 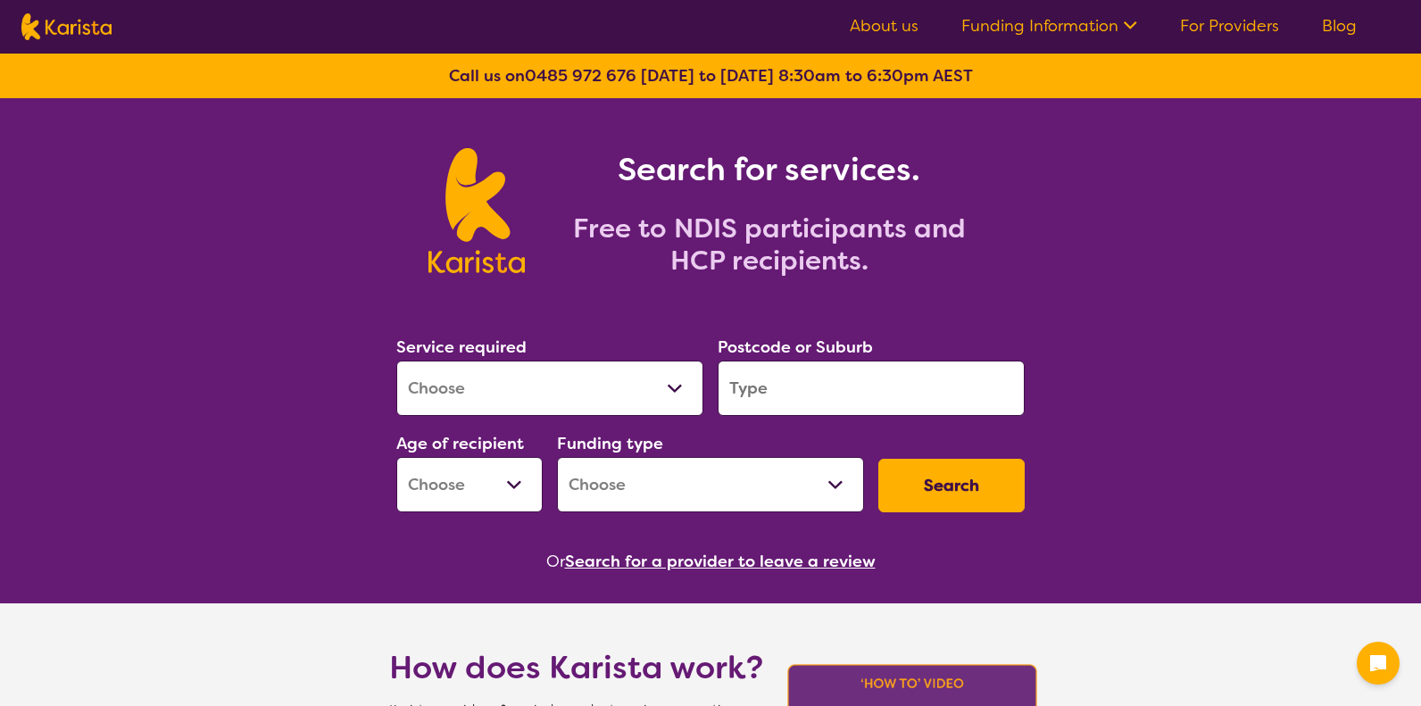 What do you see at coordinates (951, 485) in the screenshot?
I see `button: Search` at bounding box center [951, 485].